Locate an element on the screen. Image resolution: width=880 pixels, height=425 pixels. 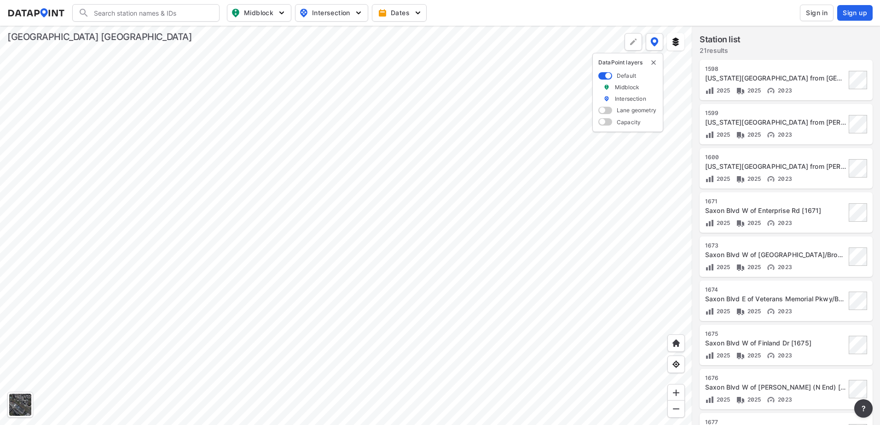
span: Sign in is located at coordinates (817, 13).